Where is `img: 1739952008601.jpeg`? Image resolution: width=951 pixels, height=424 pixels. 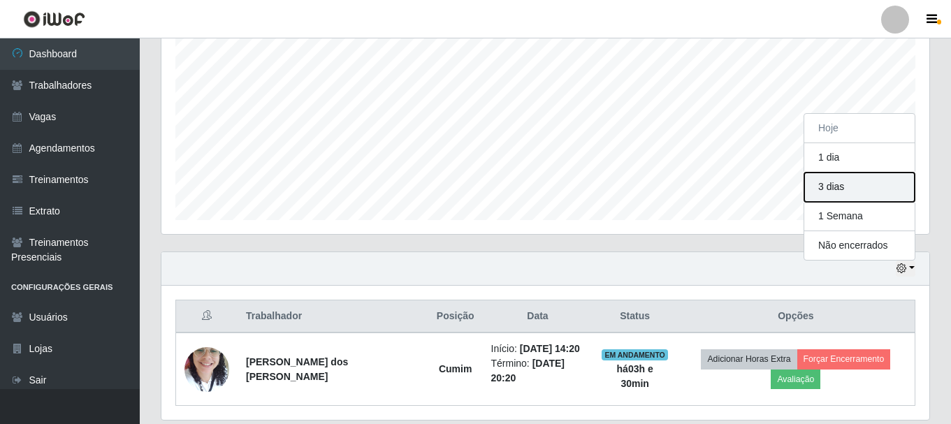
img: 1739952008601.jpeg is located at coordinates (207, 369).